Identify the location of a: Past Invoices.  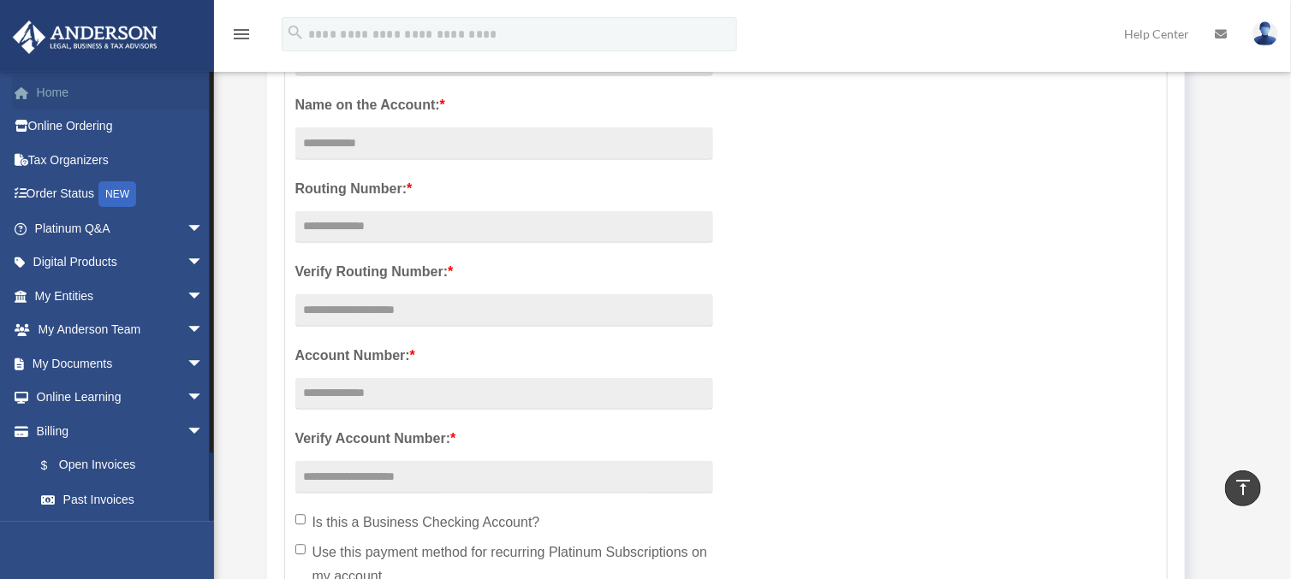
(127, 500).